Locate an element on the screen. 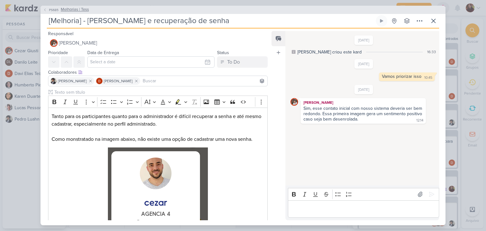 This screenshot has width=486, height=231. div: Colaboradores is located at coordinates (158, 72).